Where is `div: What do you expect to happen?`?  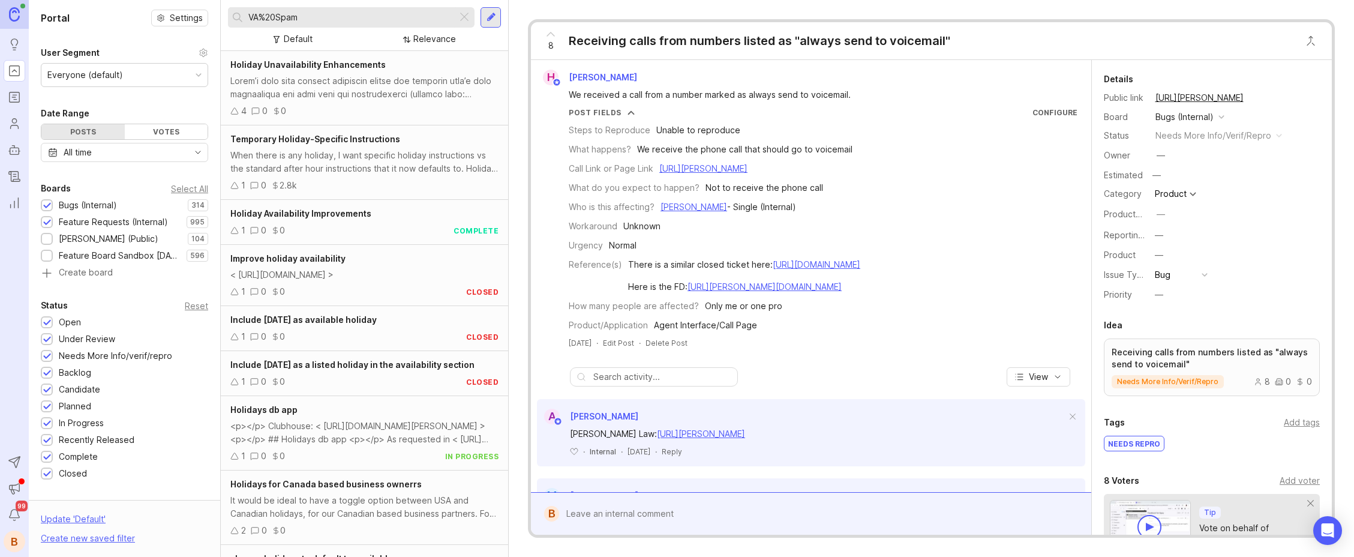
div: What do you expect to happen? is located at coordinates (634, 188).